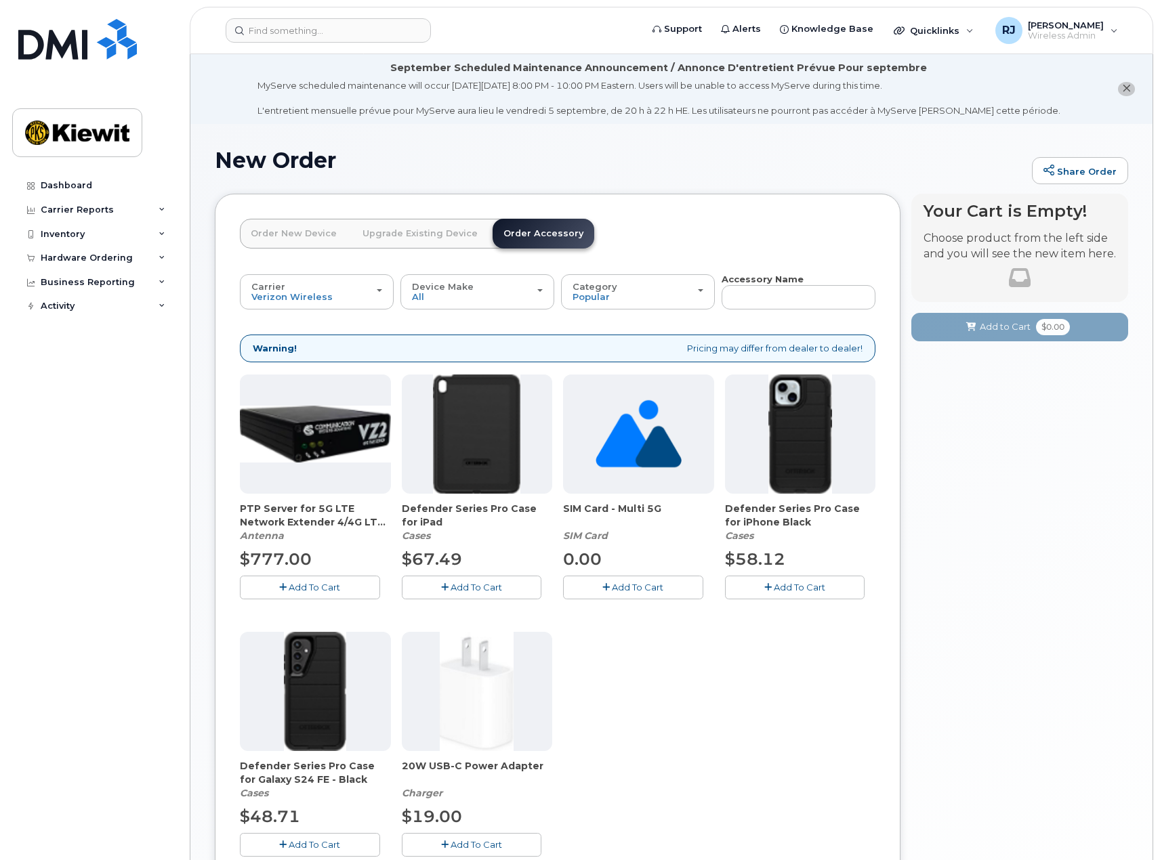  What do you see at coordinates (432, 559) in the screenshot?
I see `span: $67.49` at bounding box center [432, 559].